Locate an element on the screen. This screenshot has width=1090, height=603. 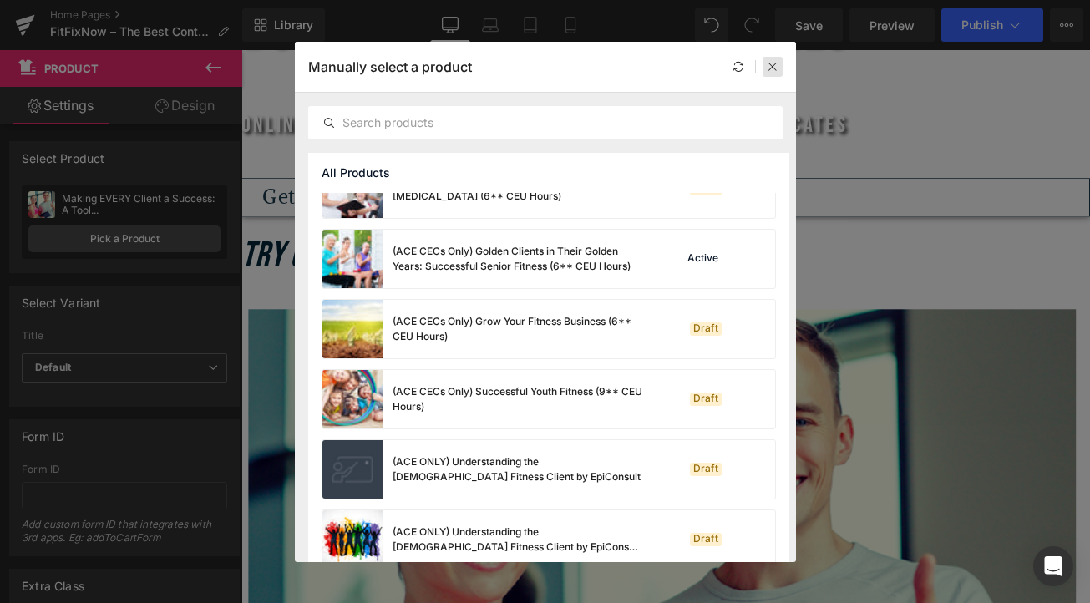
div: All Products is located at coordinates (549, 173).